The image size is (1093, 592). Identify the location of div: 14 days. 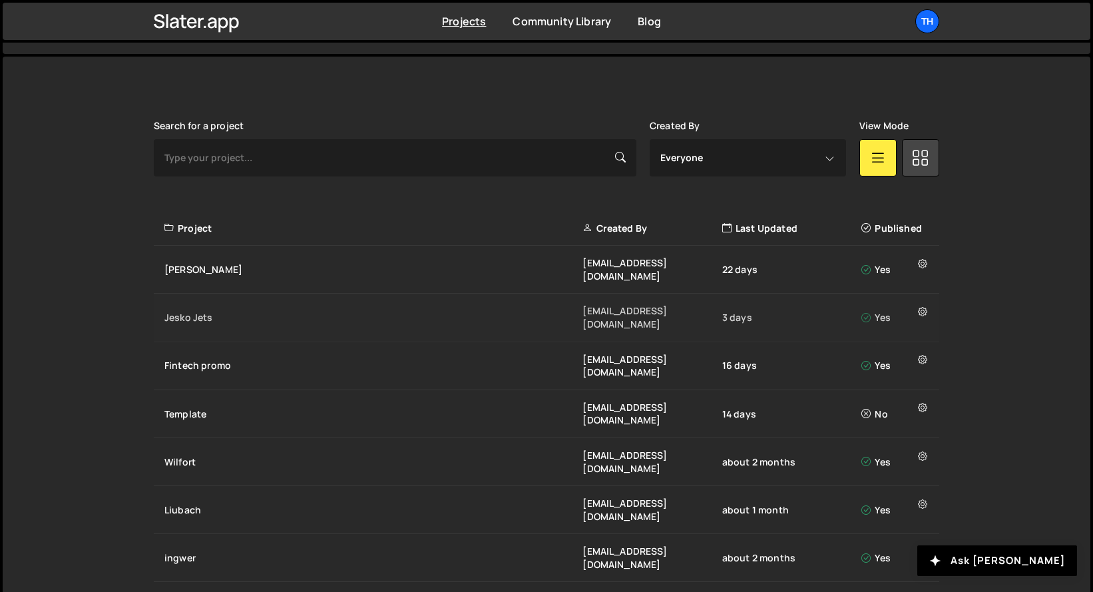
(791, 414).